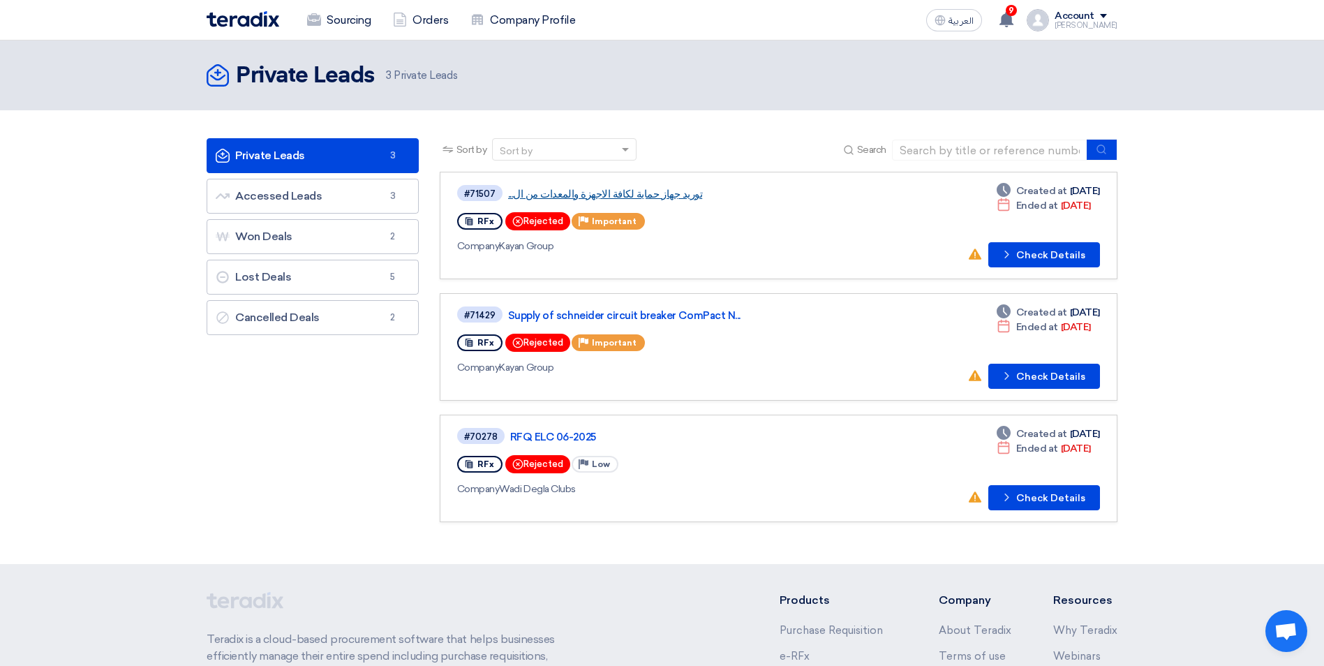 Image resolution: width=1324 pixels, height=666 pixels. I want to click on a: Why Teradix, so click(1085, 630).